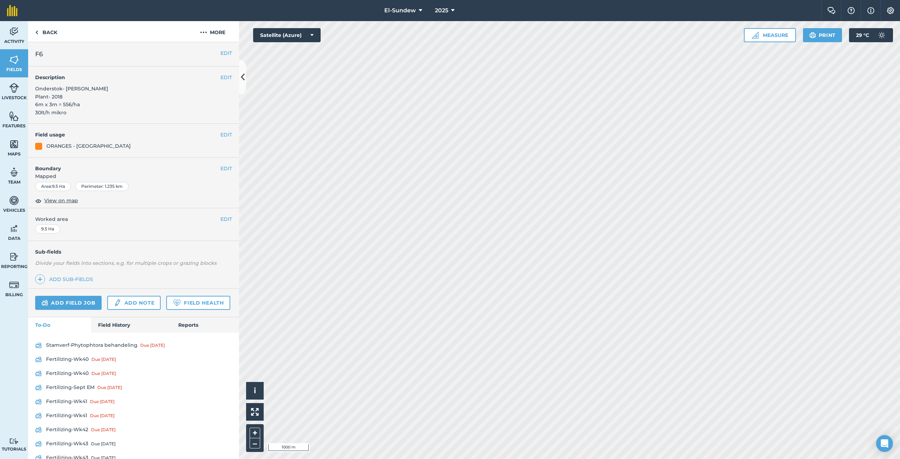 This screenshot has width=900, height=459. What do you see at coordinates (40, 279) in the screenshot?
I see `img: svg+xml;base64,PHN2ZyB4bWxucz0iaHR0cDovL3d3dy53My5vcmcvMjAwMC9zdmciIHdpZHRoPSIxNCIgaGVpZ2h0PSIyNC...` at bounding box center [40, 279].